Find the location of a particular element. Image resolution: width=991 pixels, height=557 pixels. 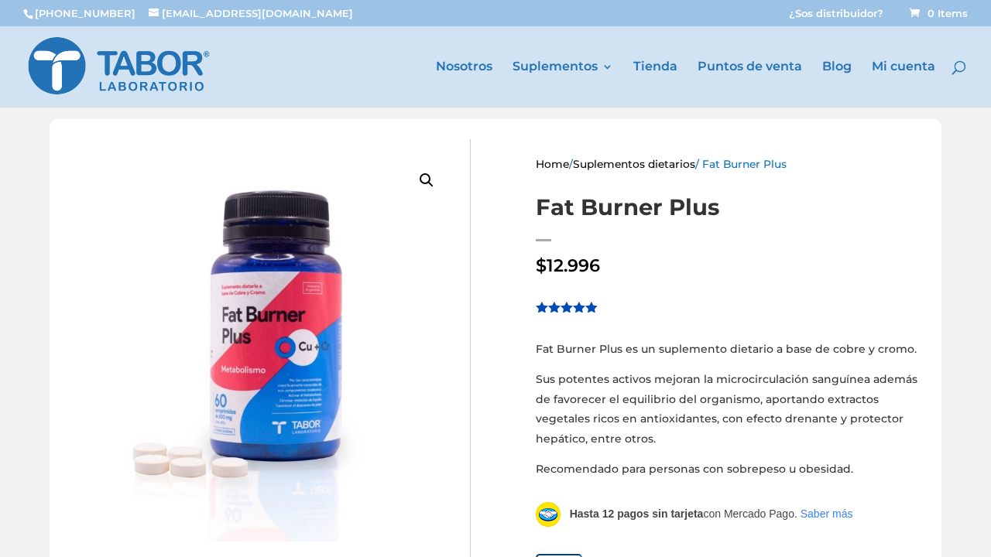

nav: Breadcrumb is located at coordinates (731, 166).